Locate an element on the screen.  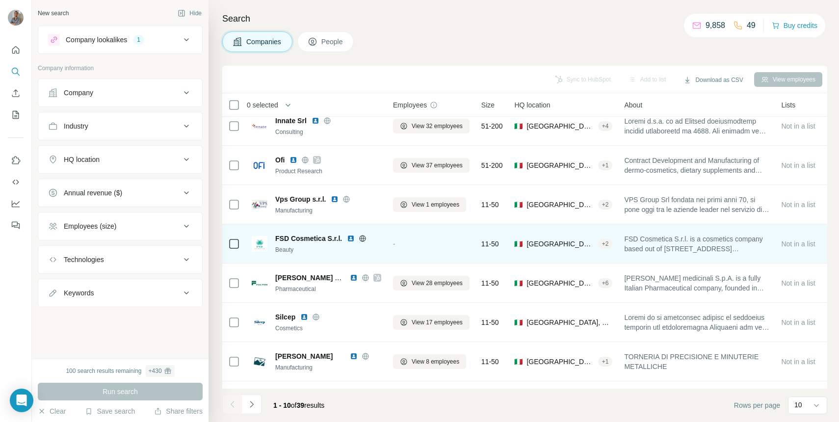
span: View 17 employees is located at coordinates (437, 322).